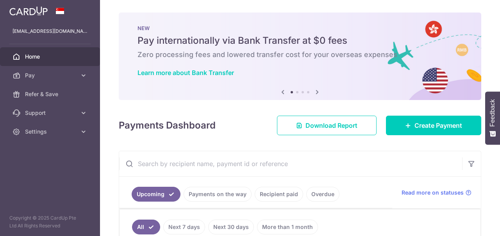 The image size is (500, 236). Describe the element at coordinates (51, 94) in the screenshot. I see `span: Refer & Save` at that location.